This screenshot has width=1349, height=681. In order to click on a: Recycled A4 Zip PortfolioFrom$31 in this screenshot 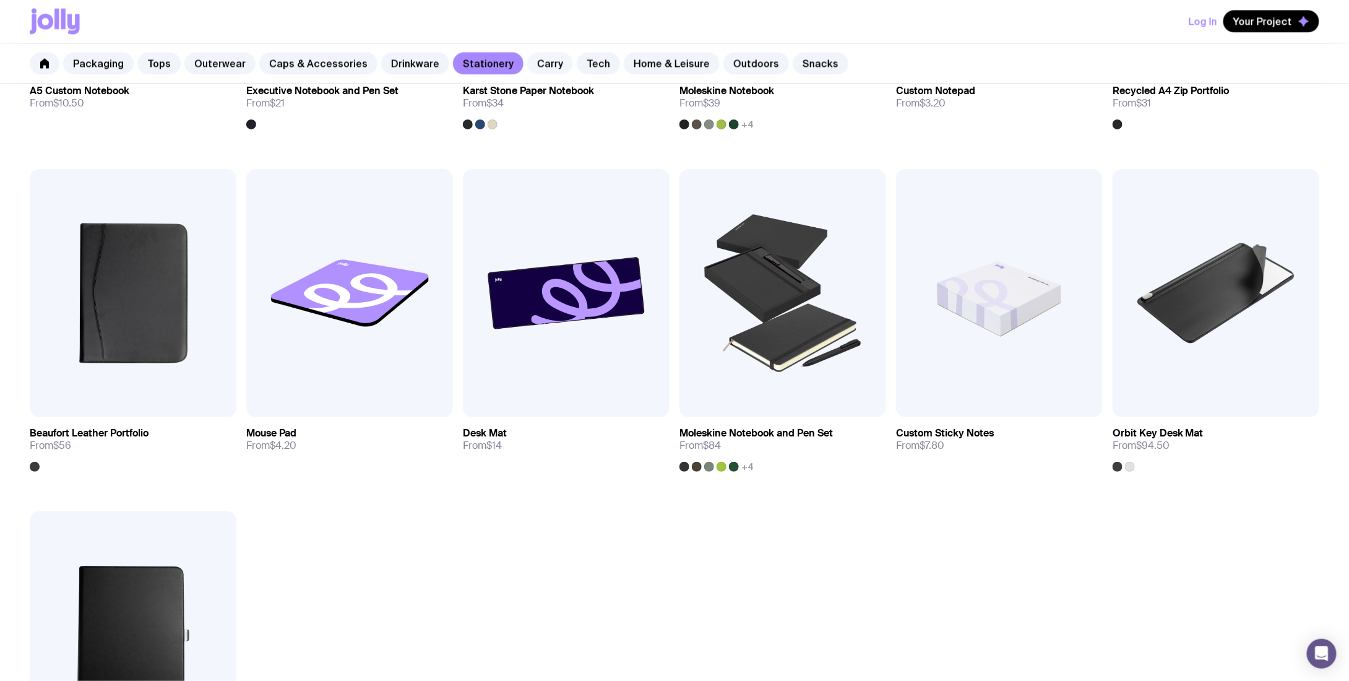, I will do `click(1216, 102)`.